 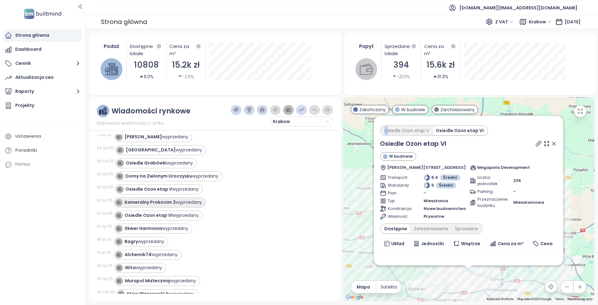 I want to click on strong: Kameralny Prokocim 2, so click(x=150, y=202).